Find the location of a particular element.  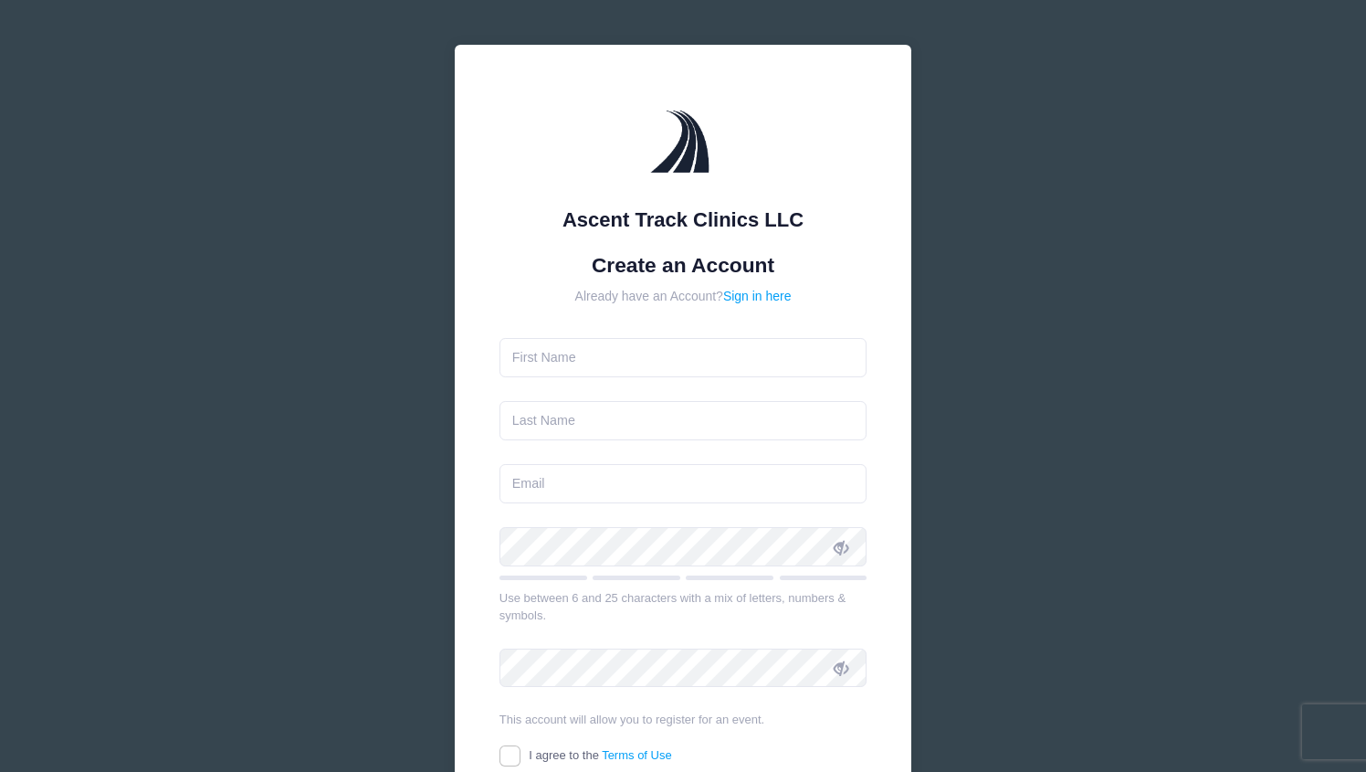

div: Use between 6 and 25 characters with a mix of letters, numbers & symbols. is located at coordinates (683, 606).